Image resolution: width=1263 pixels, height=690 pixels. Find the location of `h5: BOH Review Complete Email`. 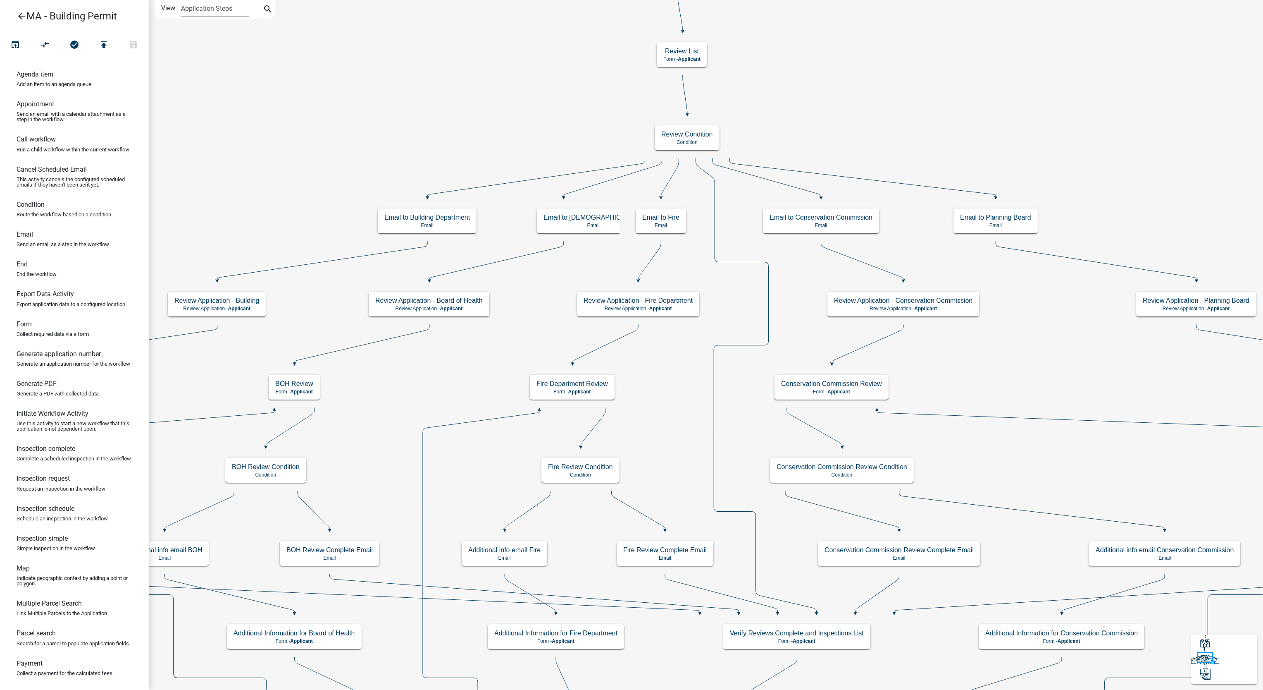

h5: BOH Review Complete Email is located at coordinates (329, 549).